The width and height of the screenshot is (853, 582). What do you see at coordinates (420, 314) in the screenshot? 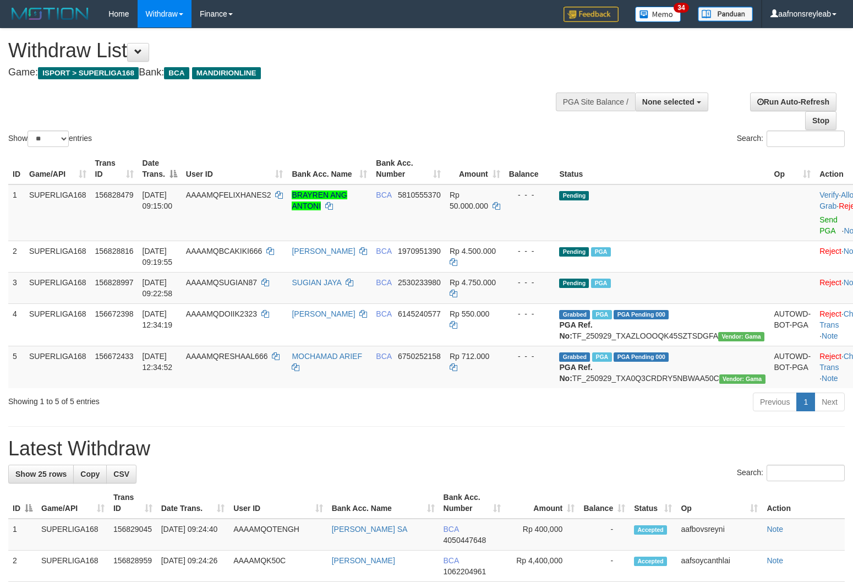
I see `span: Copy 6145240577 to clipboard` at bounding box center [420, 314].